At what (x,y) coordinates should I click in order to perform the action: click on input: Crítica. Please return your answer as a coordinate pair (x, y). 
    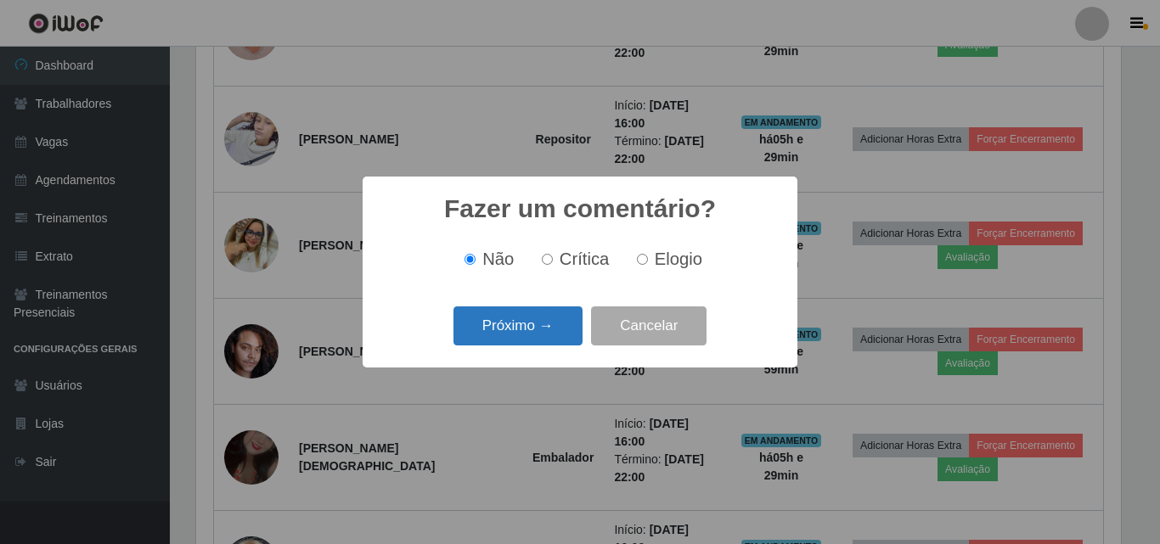
    Looking at the image, I should click on (547, 259).